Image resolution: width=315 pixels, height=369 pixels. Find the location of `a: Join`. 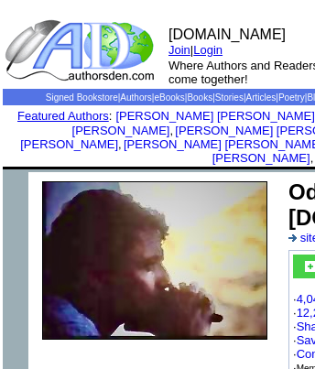

a: Join is located at coordinates (179, 49).